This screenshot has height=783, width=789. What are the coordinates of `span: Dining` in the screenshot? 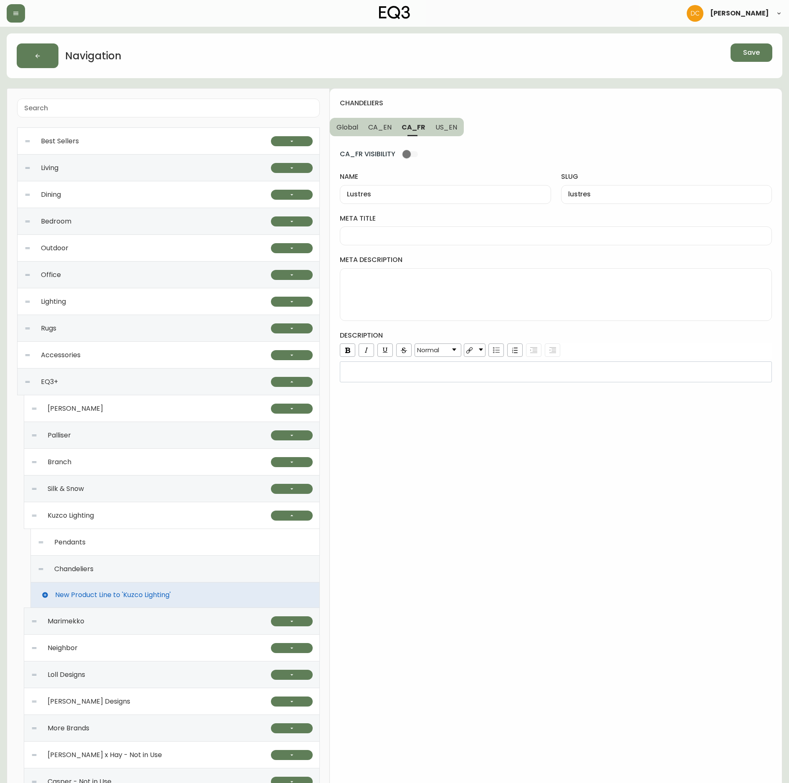 It's located at (51, 195).